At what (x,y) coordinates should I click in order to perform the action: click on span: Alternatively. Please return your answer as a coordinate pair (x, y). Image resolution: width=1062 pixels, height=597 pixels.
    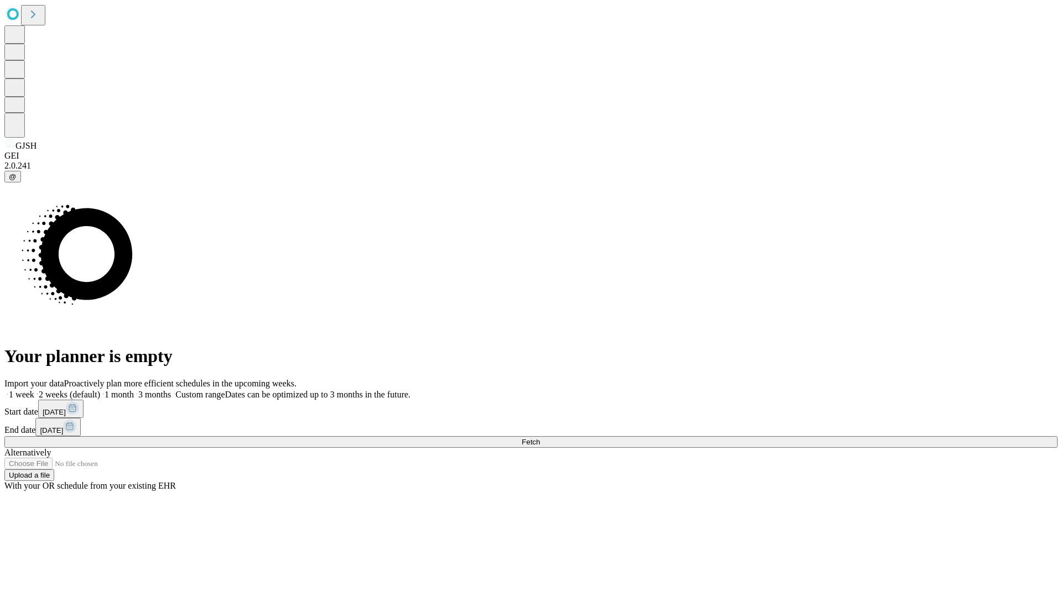
    Looking at the image, I should click on (28, 452).